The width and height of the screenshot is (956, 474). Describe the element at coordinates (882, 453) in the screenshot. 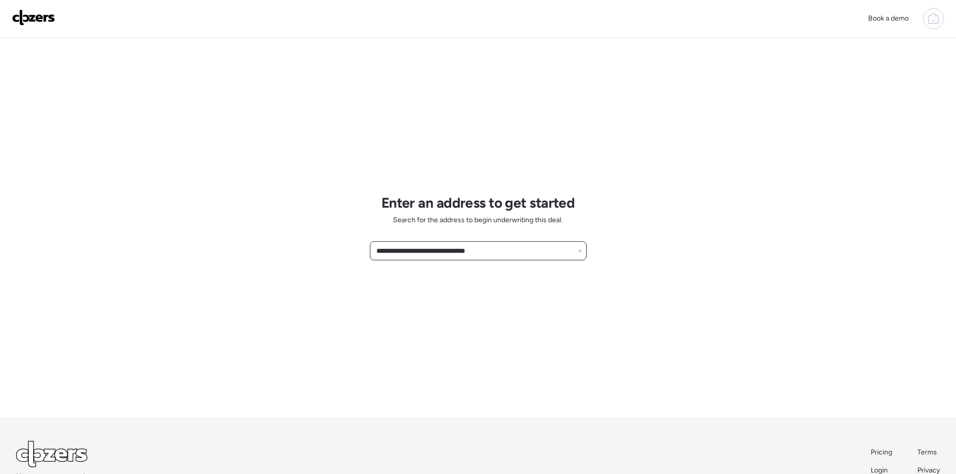

I see `a: Pricing` at that location.